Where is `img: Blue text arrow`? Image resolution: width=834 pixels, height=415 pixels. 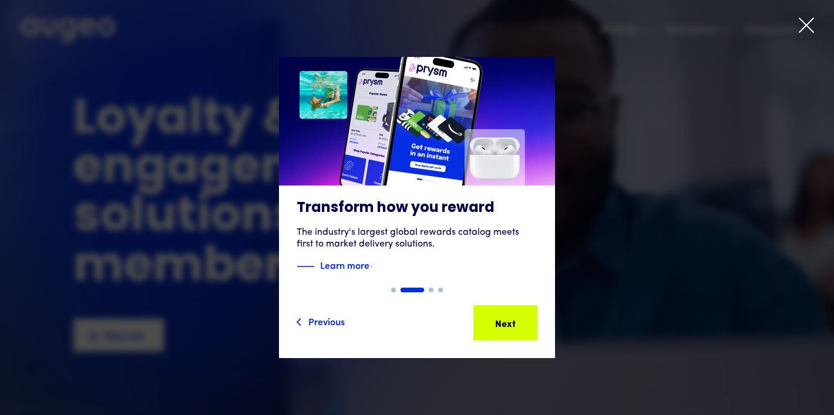 img: Blue text arrow is located at coordinates (379, 267).